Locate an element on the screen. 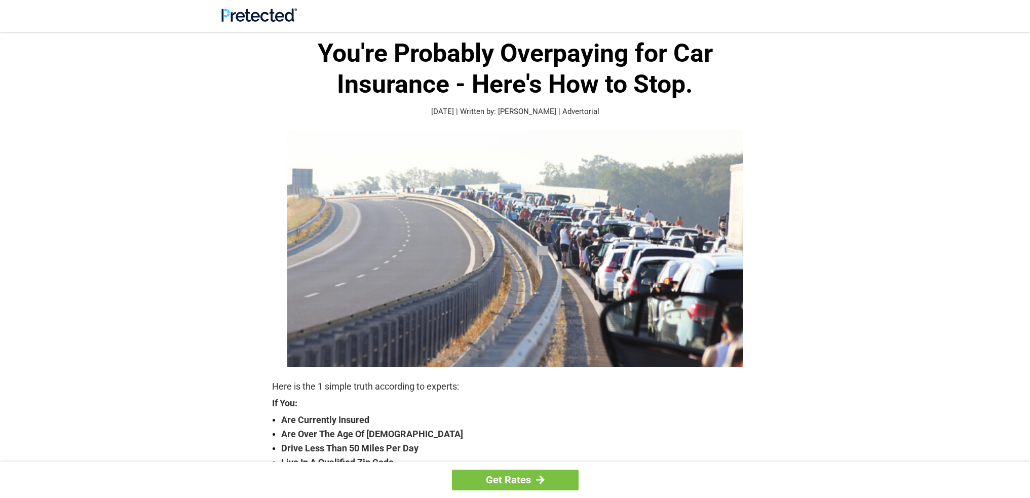 The width and height of the screenshot is (1030, 498). h1: You're Probably Overpaying for Car Insurance - Here's How to Stop. is located at coordinates (515, 69).